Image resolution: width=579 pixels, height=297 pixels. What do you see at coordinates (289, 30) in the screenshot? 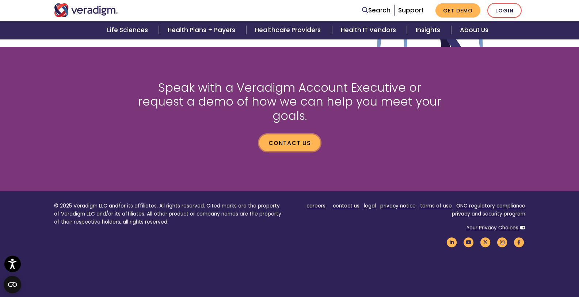
I see `a: Healthcare Providers` at bounding box center [289, 30].